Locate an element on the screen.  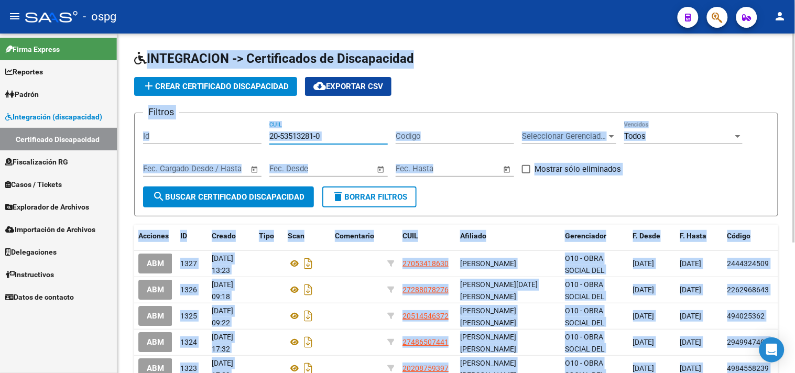
span: 494025362 is located at coordinates (747, 316).